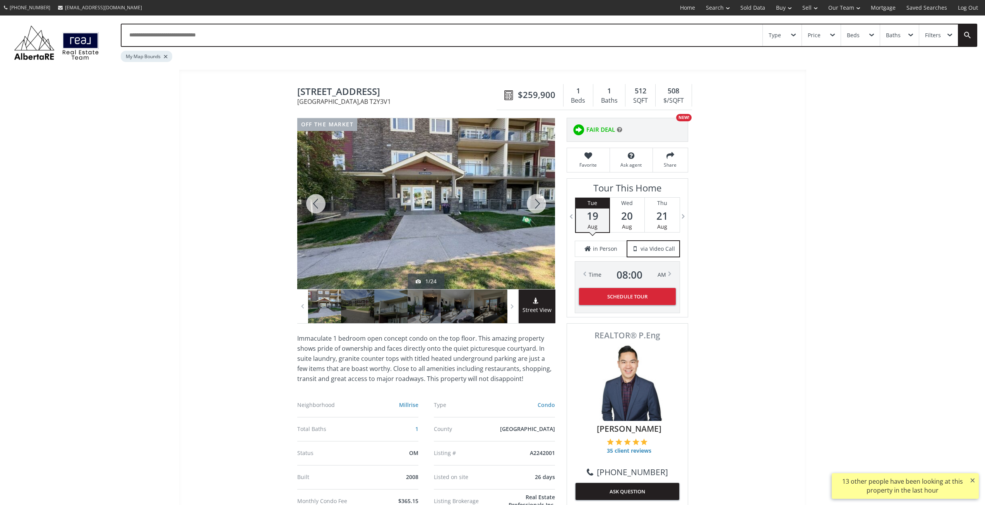 Image resolution: width=985 pixels, height=505 pixels. I want to click on a: Condo, so click(546, 404).